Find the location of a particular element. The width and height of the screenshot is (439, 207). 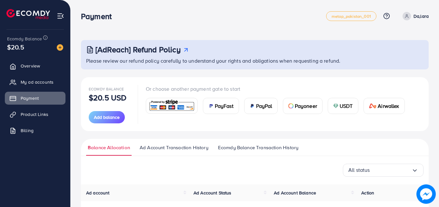

h3: Payment is located at coordinates (99, 16).